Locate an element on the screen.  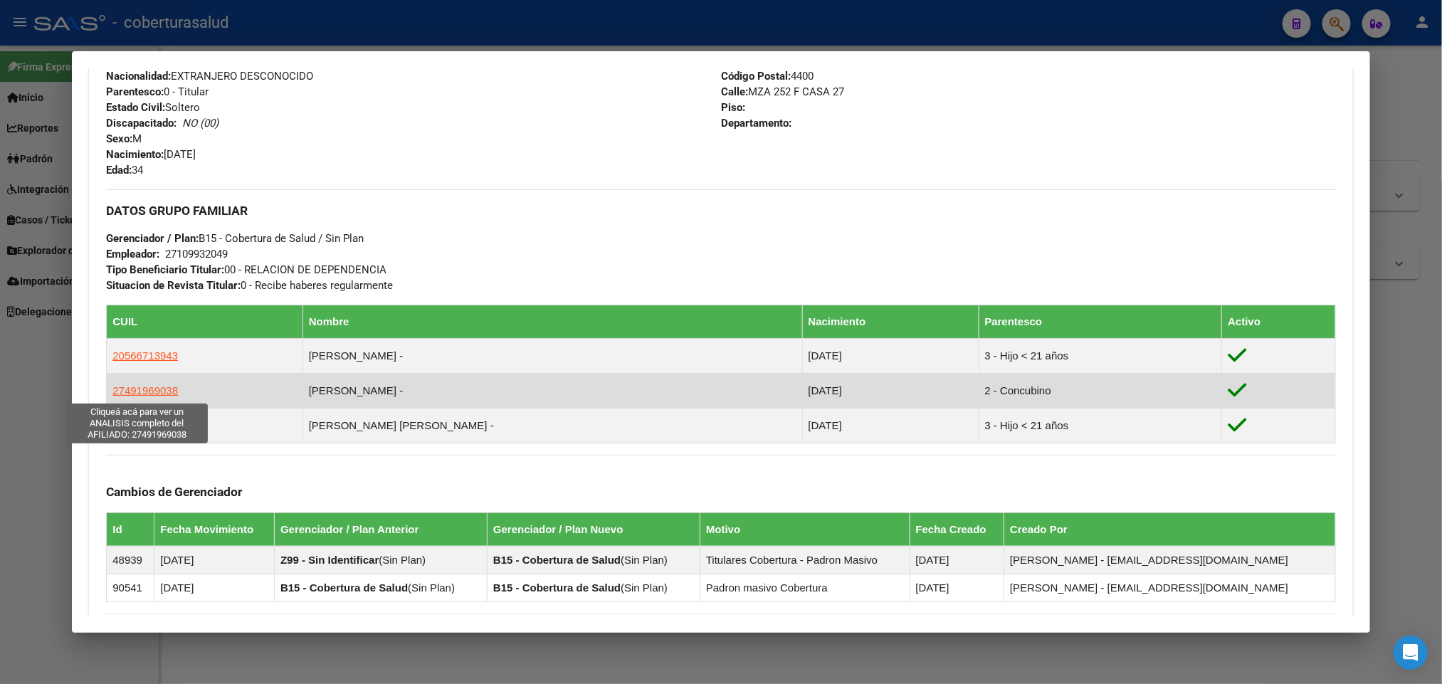
th: Gerenciador / Plan Anterior is located at coordinates (380, 529).